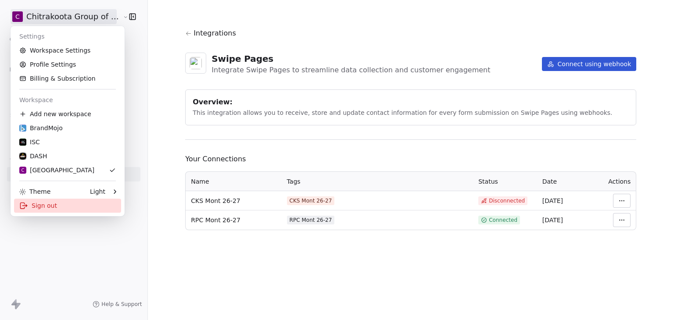 The width and height of the screenshot is (674, 320). Describe the element at coordinates (23, 156) in the screenshot. I see `img: Dash-Circle_logo.png` at that location.